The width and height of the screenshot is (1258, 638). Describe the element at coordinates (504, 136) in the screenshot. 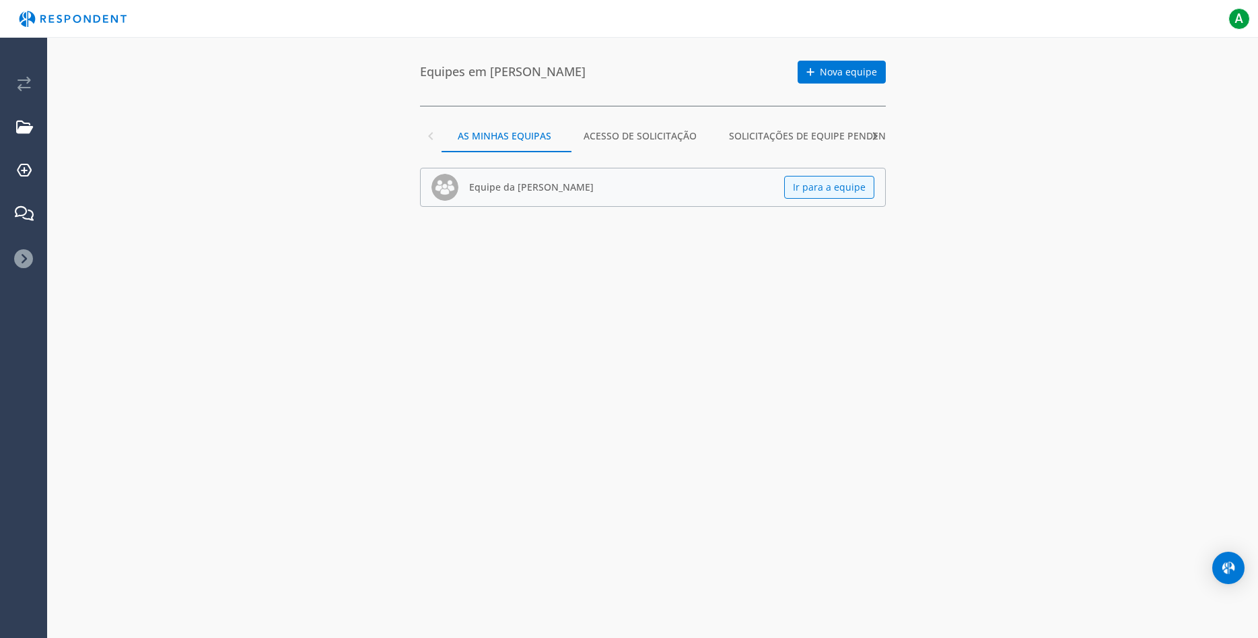

I see `md-tab-item: As minhas equipas` at that location.